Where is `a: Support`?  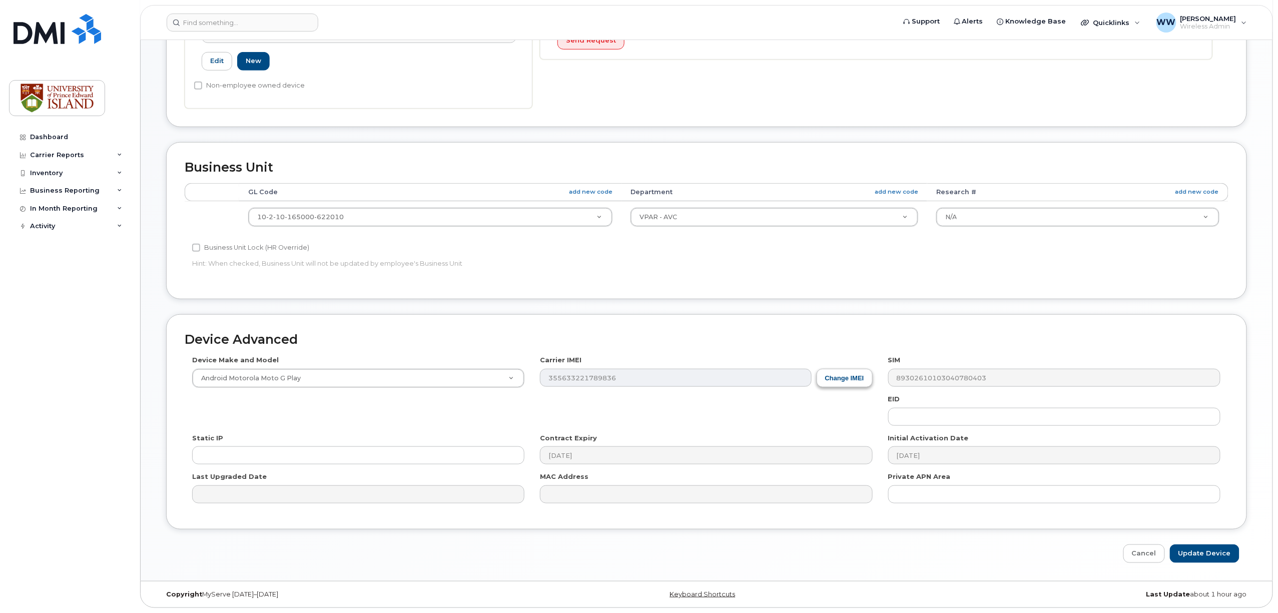 a: Support is located at coordinates (921, 22).